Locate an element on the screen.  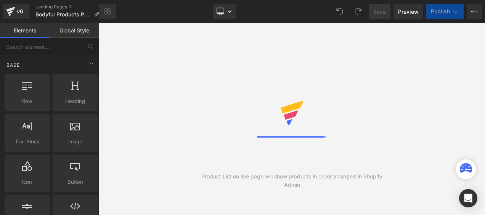
span: Button is located at coordinates (75, 182).